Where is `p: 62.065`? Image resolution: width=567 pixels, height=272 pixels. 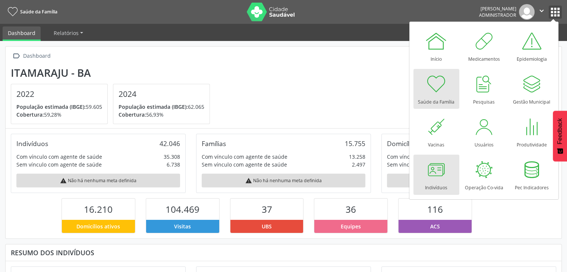 p: 62.065 is located at coordinates (162, 107).